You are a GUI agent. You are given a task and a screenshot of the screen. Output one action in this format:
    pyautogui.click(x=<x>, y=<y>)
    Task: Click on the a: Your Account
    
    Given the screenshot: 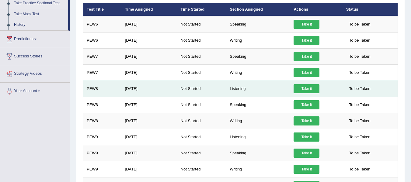 What is the action you would take?
    pyautogui.click(x=35, y=90)
    